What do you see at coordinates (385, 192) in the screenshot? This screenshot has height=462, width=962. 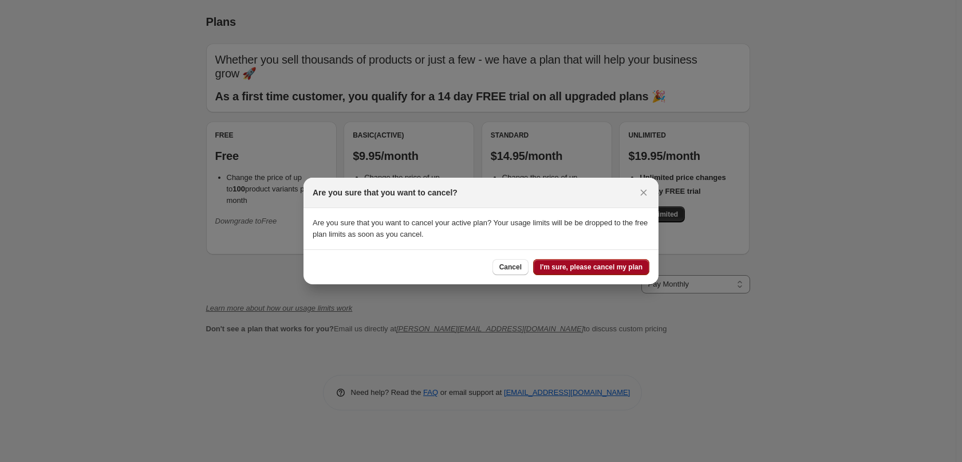 I see `h2: Are you sure that you want to cancel?` at bounding box center [385, 192].